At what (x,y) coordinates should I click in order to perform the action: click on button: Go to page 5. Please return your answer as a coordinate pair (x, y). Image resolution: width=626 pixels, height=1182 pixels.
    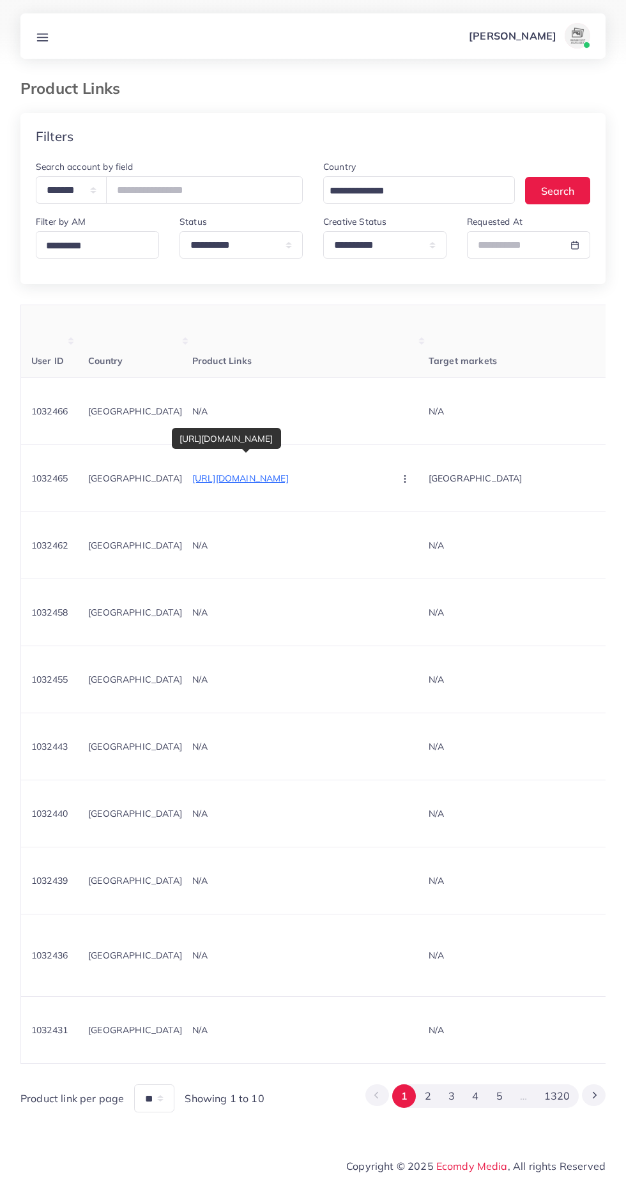
    Looking at the image, I should click on (499, 1096).